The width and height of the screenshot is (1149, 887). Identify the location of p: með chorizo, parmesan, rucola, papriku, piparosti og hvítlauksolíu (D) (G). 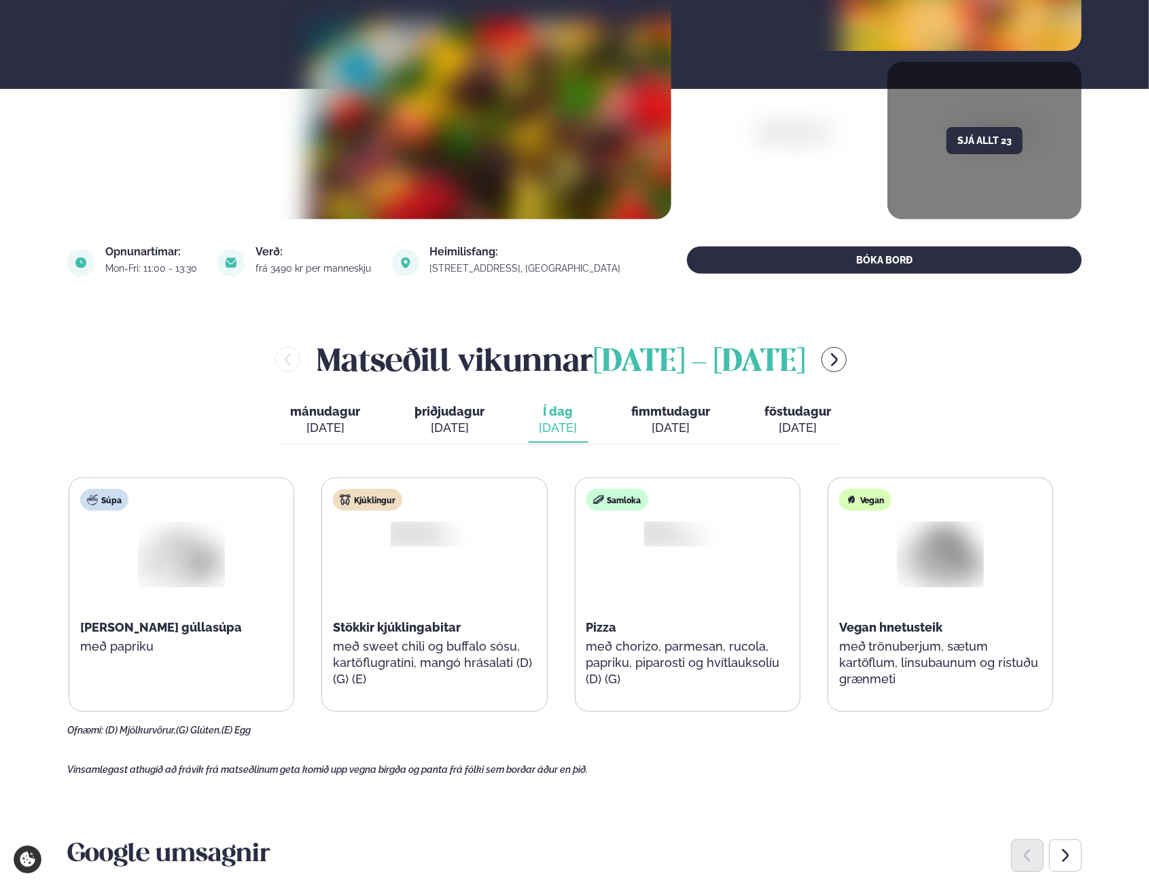
(687, 663).